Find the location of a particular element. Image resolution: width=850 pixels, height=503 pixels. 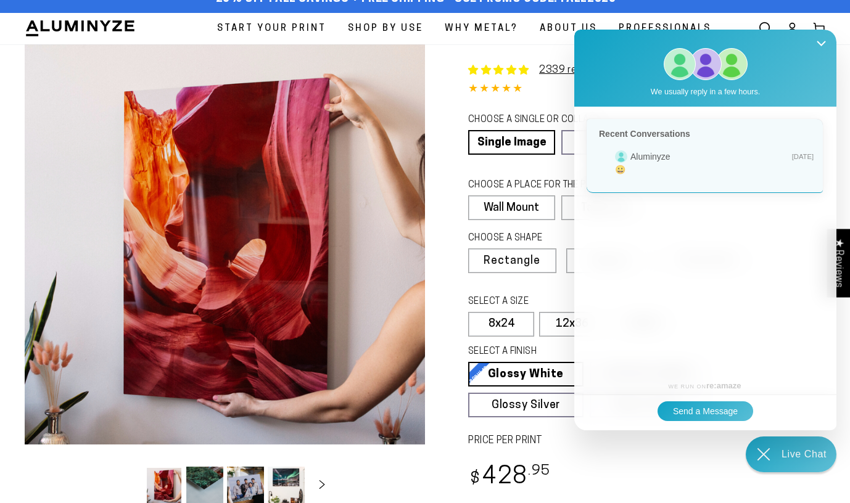

legend: CHOOSE A PLACE FOR THE PRINT is located at coordinates (552, 186).